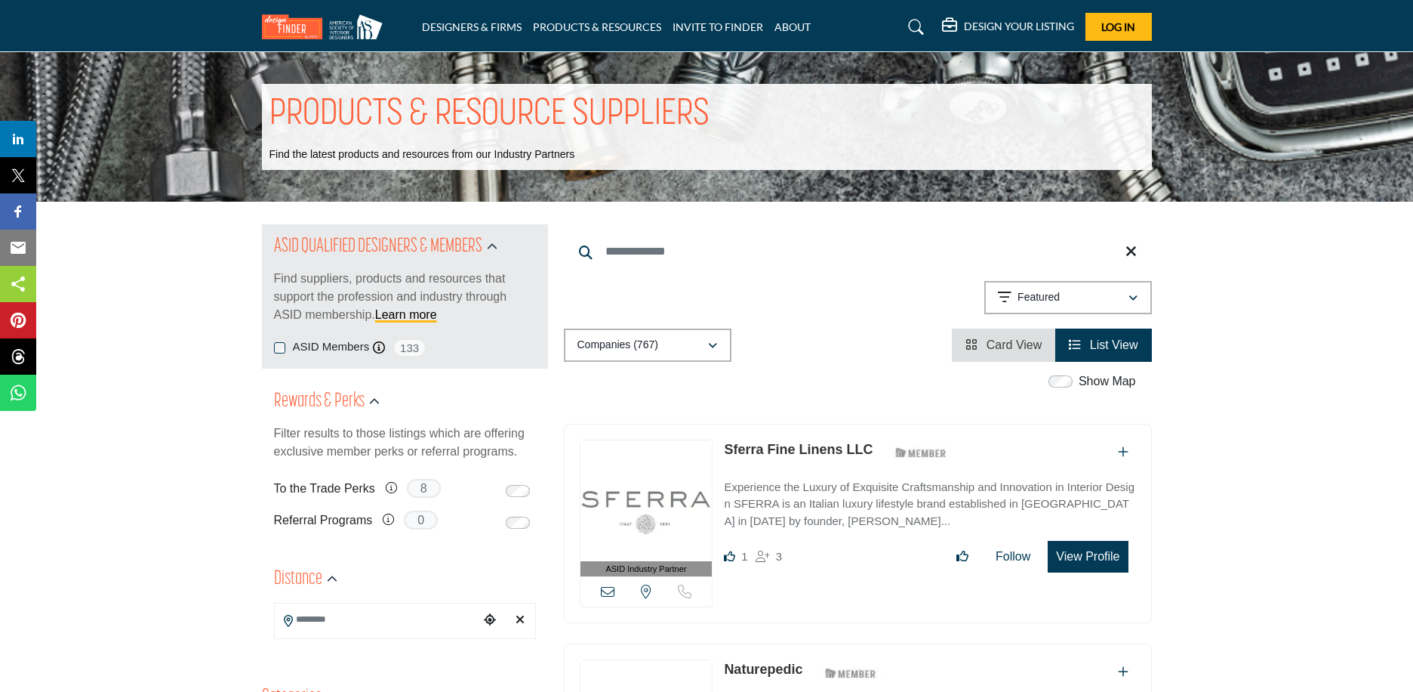  What do you see at coordinates (1114, 344) in the screenshot?
I see `span: List View` at bounding box center [1114, 344].